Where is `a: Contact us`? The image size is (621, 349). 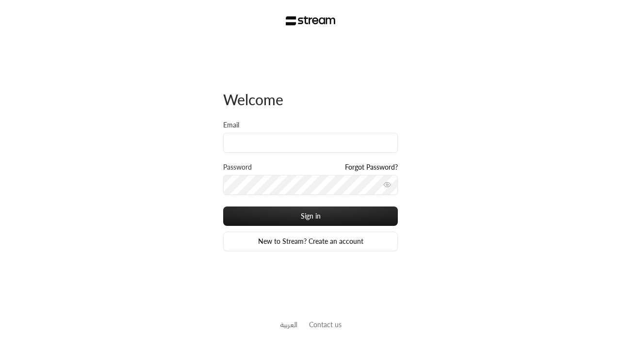 a: Contact us is located at coordinates (325, 324).